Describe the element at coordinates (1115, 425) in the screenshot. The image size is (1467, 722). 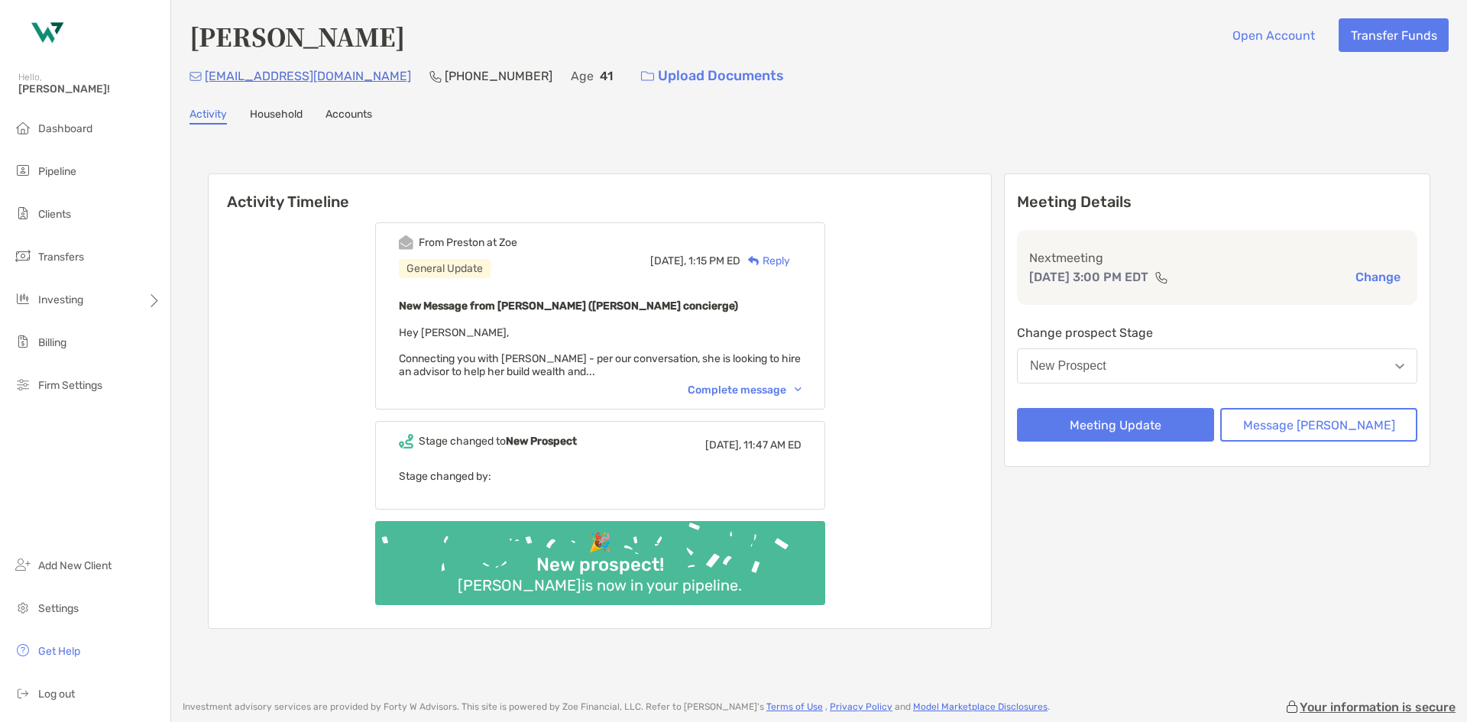
I see `button: Meeting Update` at that location.